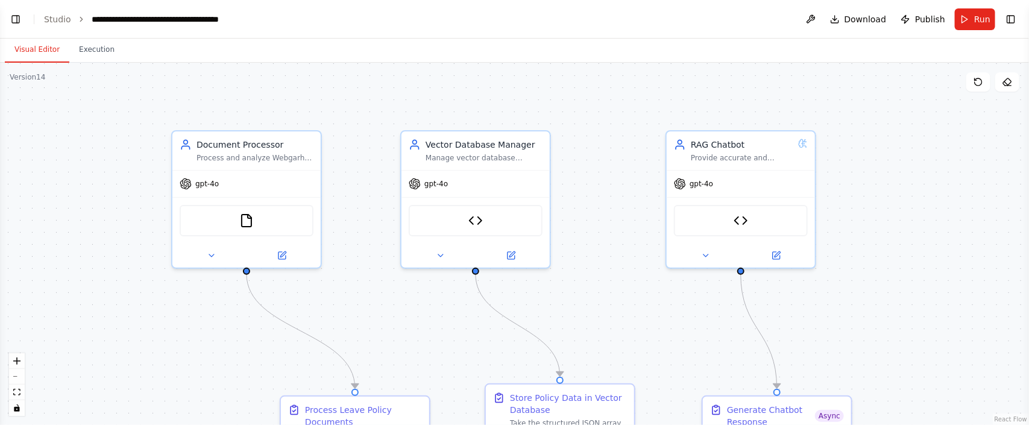  I want to click on button: zoom in, so click(17, 361).